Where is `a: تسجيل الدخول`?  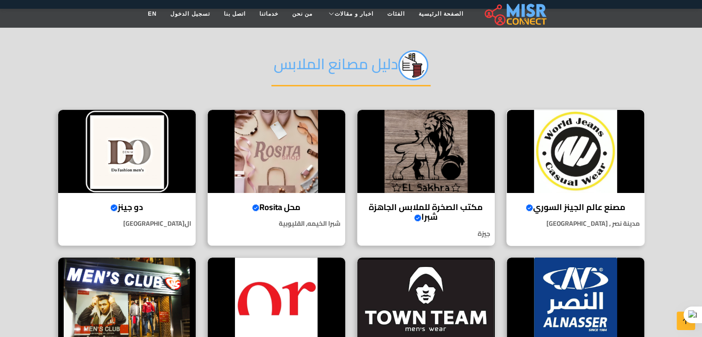 a: تسجيل الدخول is located at coordinates (190, 14).